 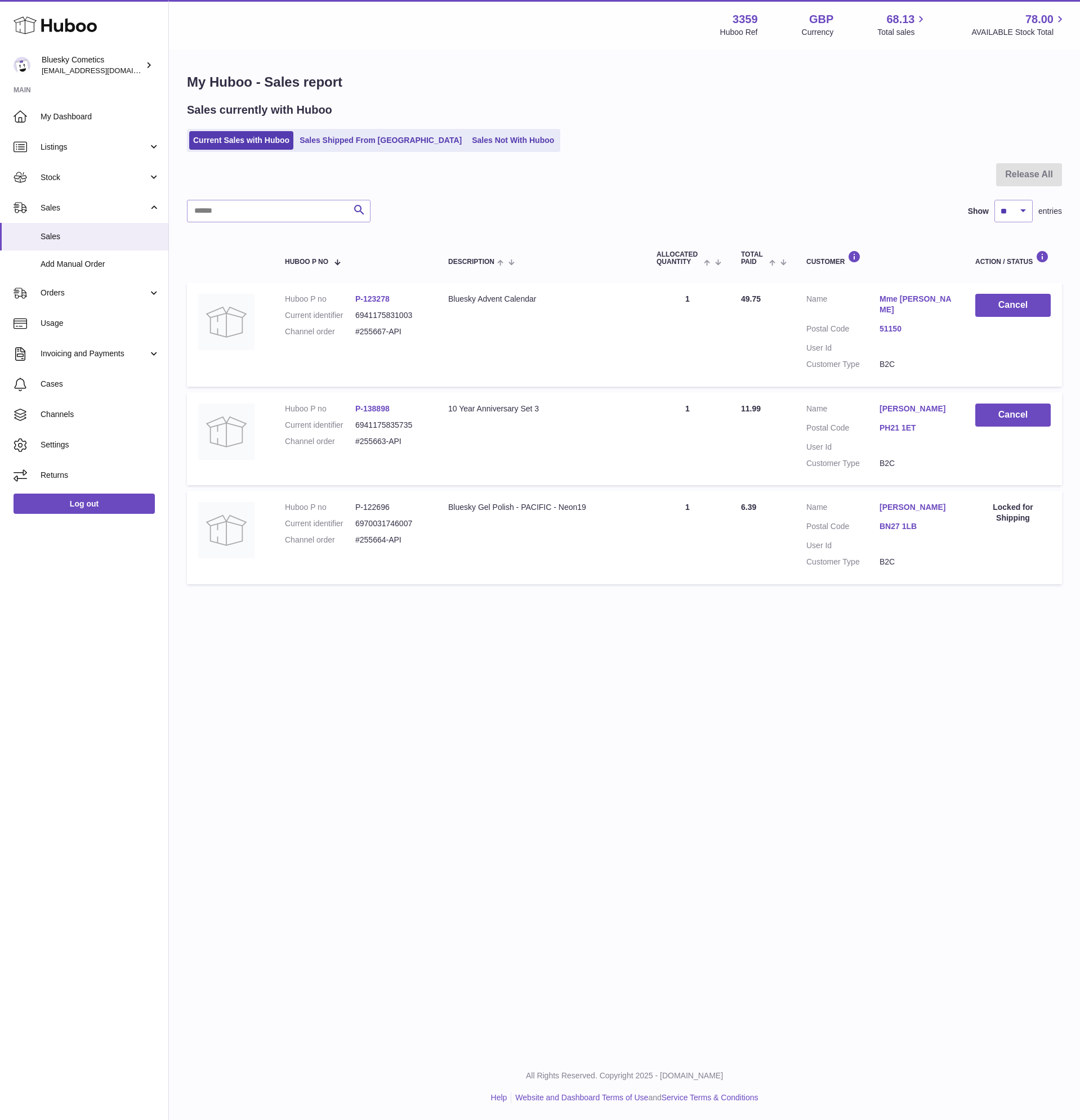 I want to click on a: Current Sales with Huboo, so click(x=241, y=140).